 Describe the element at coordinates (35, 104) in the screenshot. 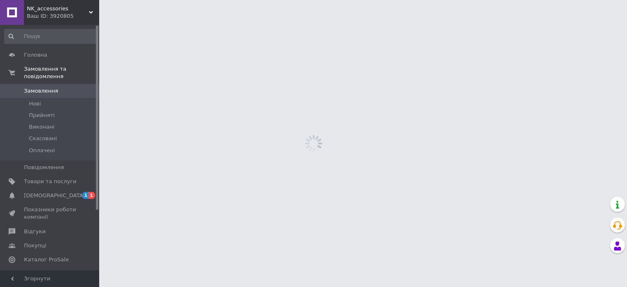

I see `span: Нові` at that location.